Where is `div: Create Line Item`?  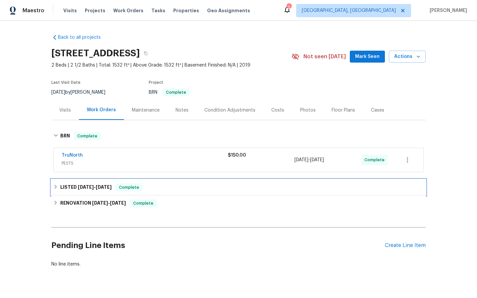 div: Create Line Item is located at coordinates (405, 245).